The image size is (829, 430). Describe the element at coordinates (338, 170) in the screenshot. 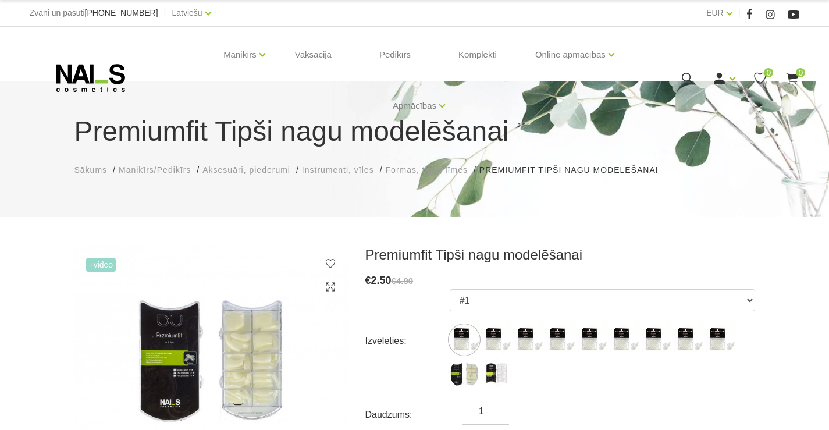

I see `a: Instrumenti, vīles` at that location.